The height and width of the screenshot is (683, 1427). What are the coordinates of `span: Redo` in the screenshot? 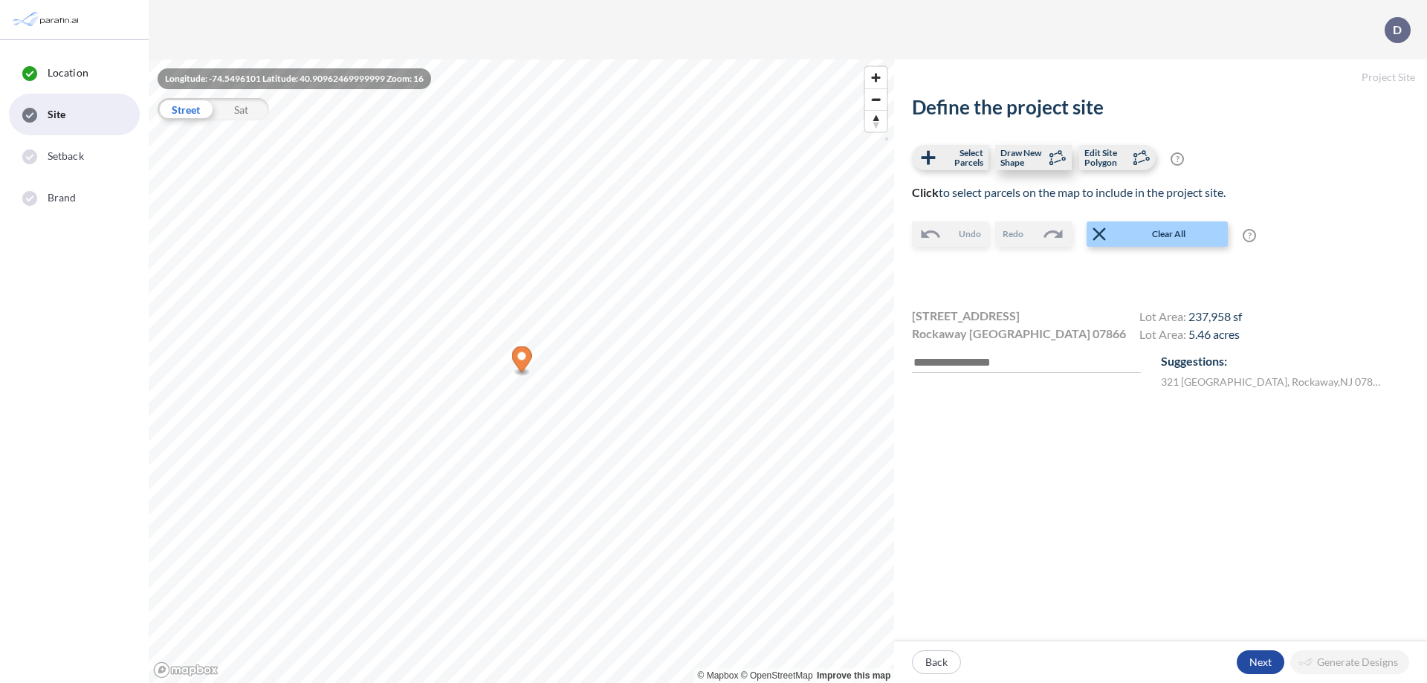 It's located at (1013, 234).